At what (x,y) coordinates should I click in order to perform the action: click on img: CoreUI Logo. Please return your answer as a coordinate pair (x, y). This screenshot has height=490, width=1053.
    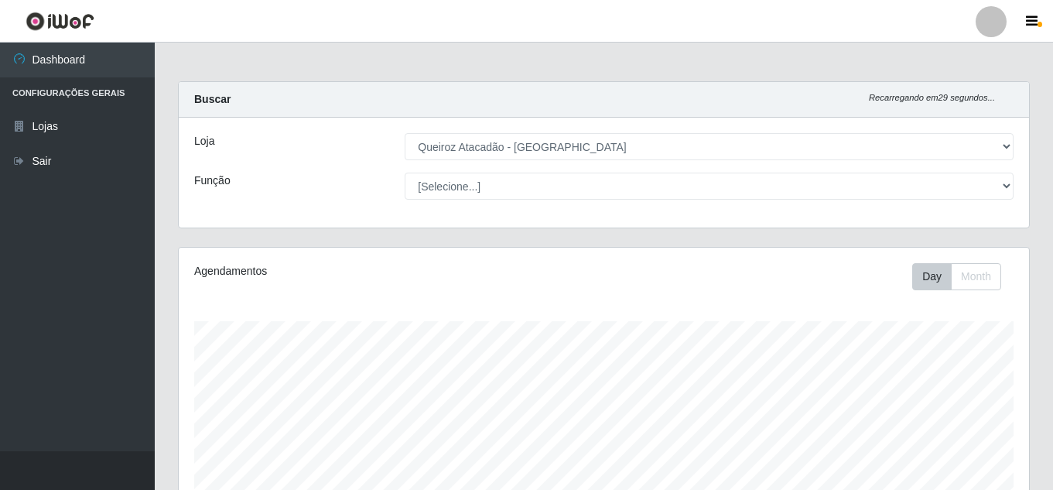
    Looking at the image, I should click on (60, 21).